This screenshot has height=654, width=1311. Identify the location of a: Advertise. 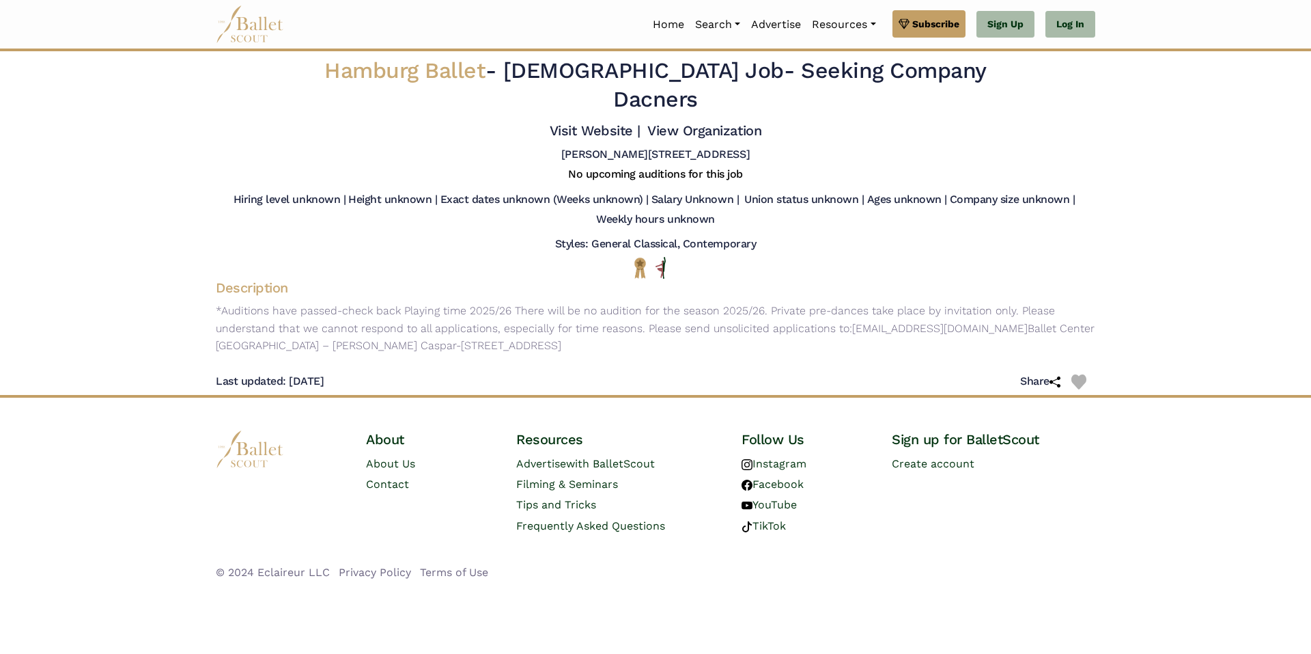
(776, 25).